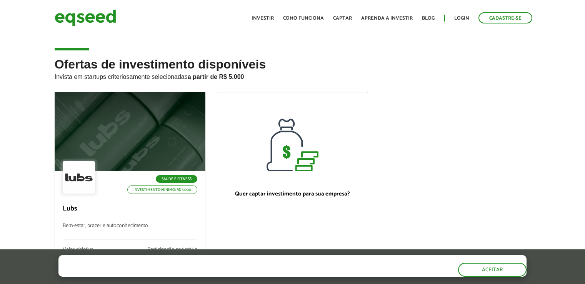  Describe the element at coordinates (216, 76) in the screenshot. I see `strong: a partir de R$ 5.000` at that location.